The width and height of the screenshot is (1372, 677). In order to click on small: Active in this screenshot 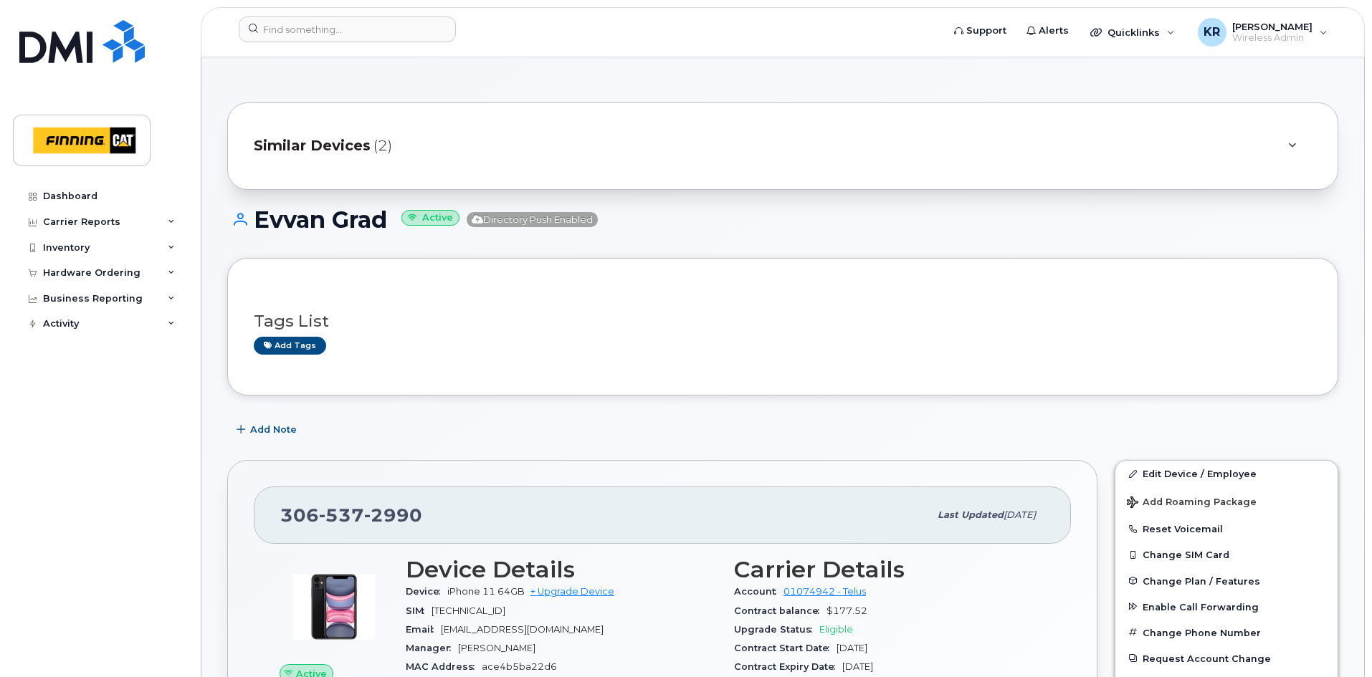, I will do `click(430, 218)`.